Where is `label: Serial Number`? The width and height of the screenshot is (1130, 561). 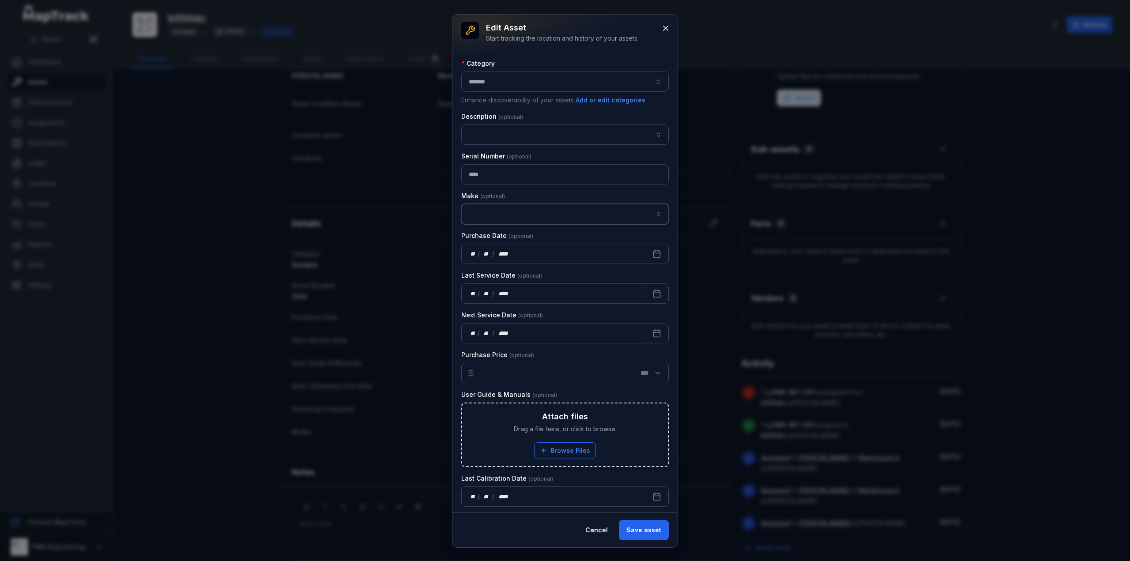
label: Serial Number is located at coordinates (496, 156).